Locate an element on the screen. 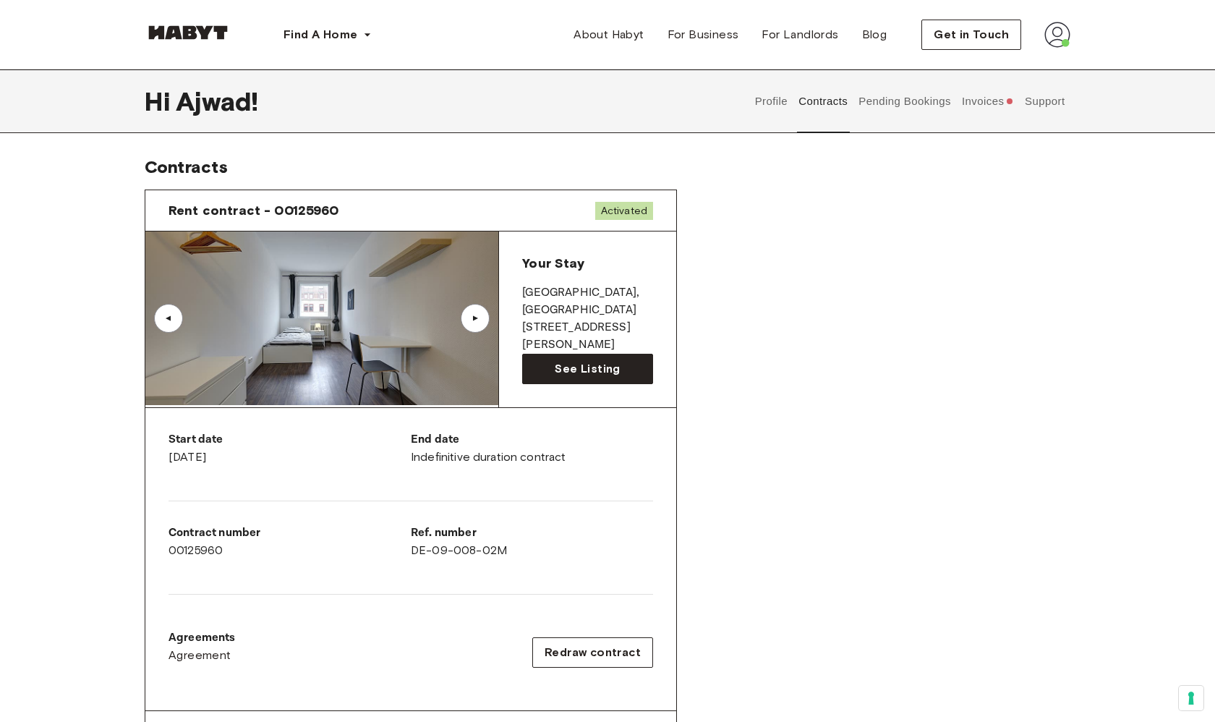  button: Contracts is located at coordinates (823, 101).